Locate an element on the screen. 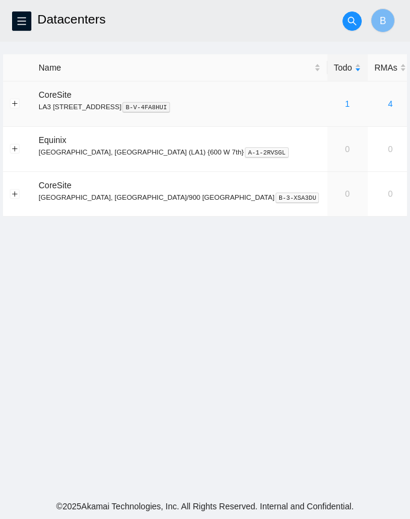 This screenshot has width=410, height=519. button: menu is located at coordinates (22, 21).